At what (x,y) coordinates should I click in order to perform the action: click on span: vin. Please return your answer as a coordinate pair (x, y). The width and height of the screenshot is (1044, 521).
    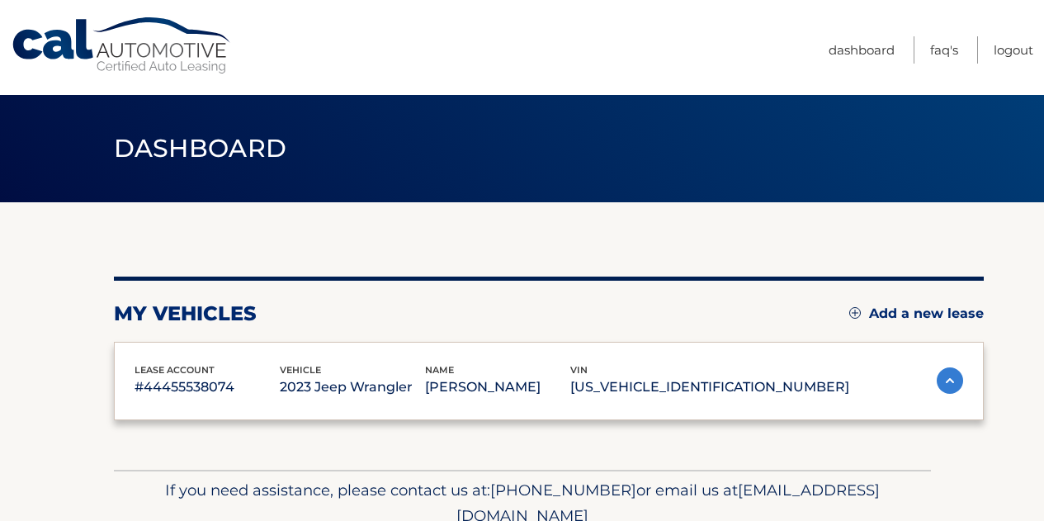
    Looking at the image, I should click on (579, 370).